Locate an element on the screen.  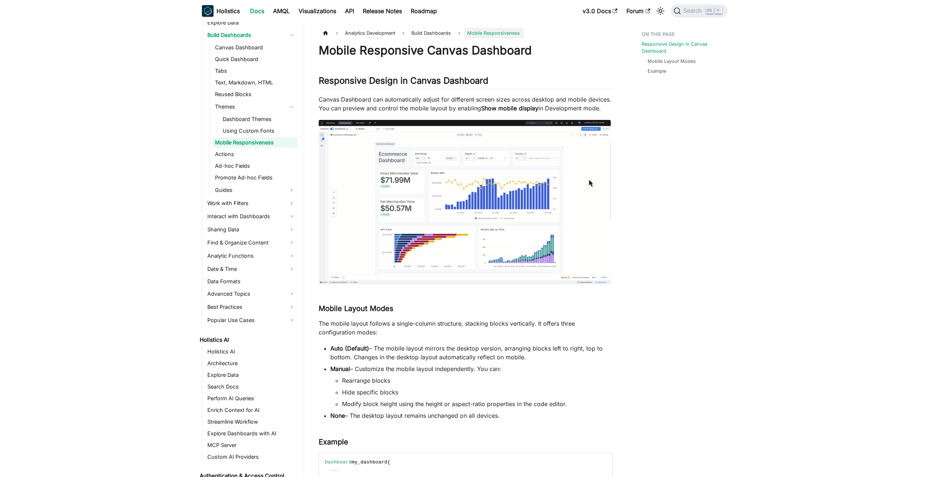
a: Tabs is located at coordinates (255, 71).